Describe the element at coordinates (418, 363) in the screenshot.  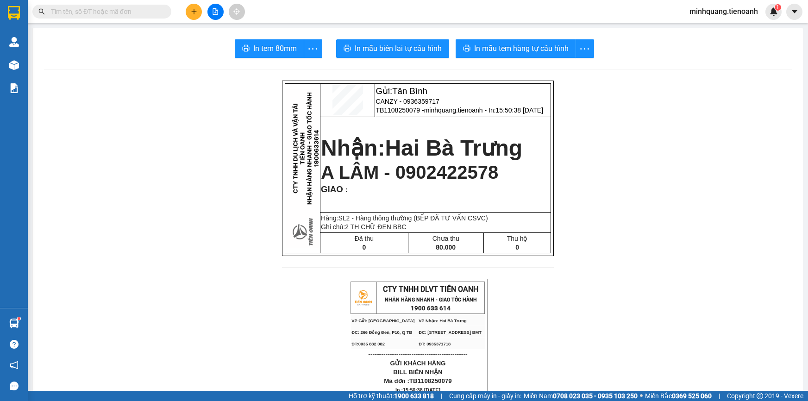
I see `span: GỬI KHÁCH HÀNG` at that location.